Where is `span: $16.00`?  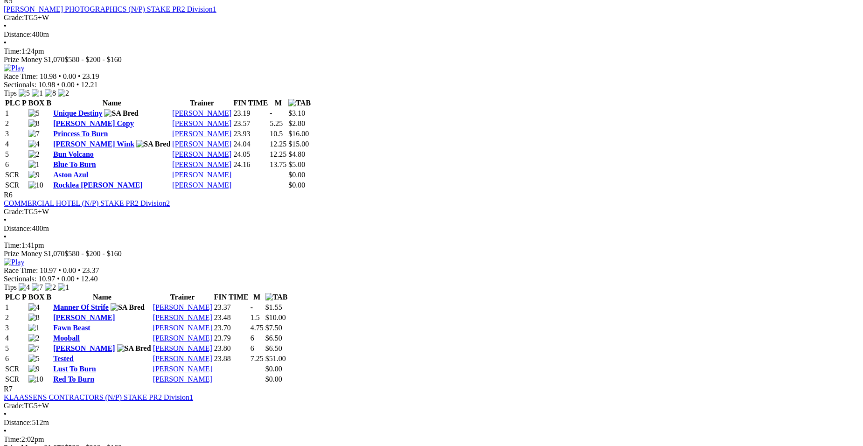 span: $16.00 is located at coordinates (299, 133).